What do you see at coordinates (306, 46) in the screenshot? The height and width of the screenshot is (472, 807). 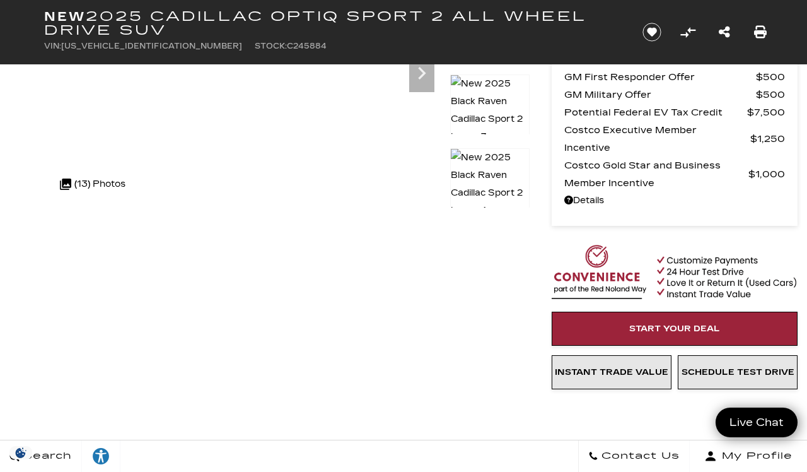 I see `span: C245884` at bounding box center [306, 46].